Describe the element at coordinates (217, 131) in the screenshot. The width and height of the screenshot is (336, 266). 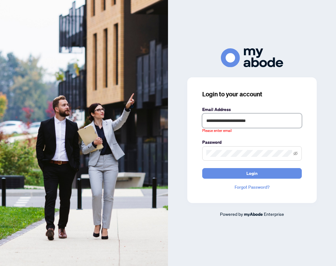
I see `span: Please enter email` at that location.